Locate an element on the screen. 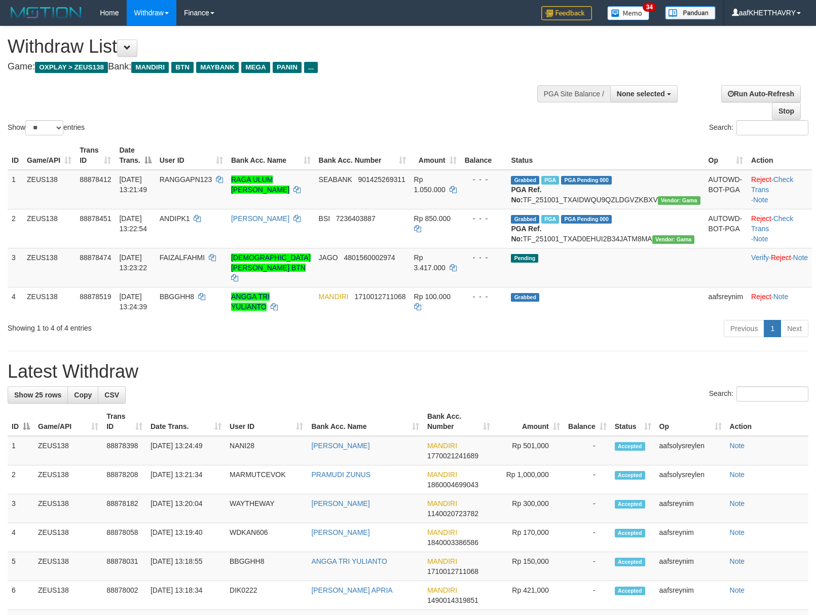  span: Rp 1.050.000 is located at coordinates (430, 185).